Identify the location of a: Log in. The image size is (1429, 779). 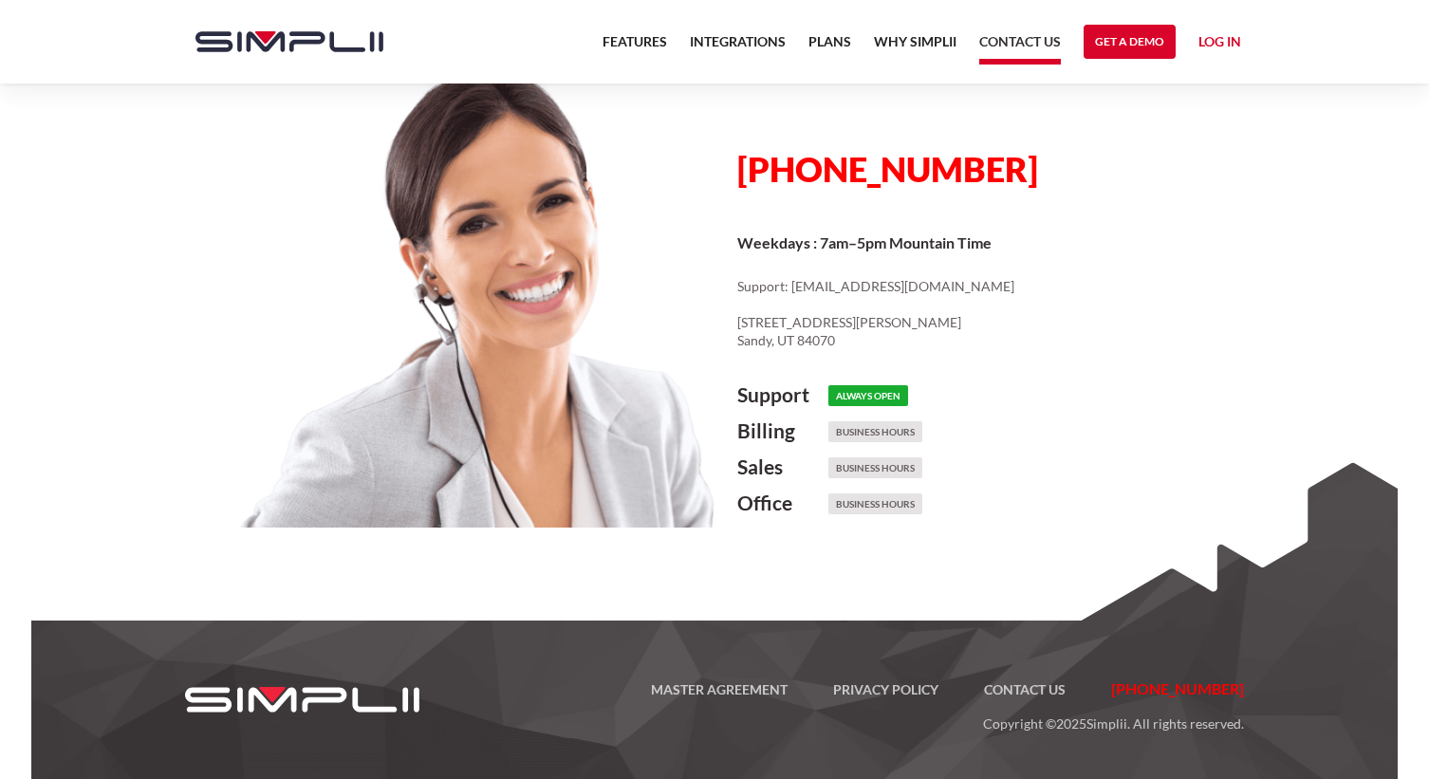
(1219, 45).